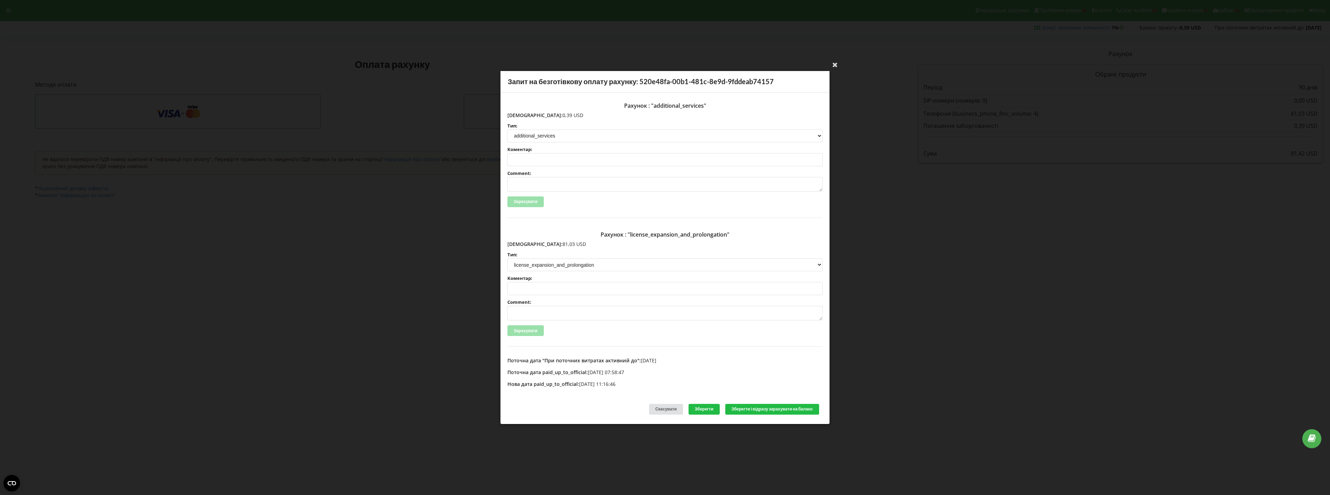  Describe the element at coordinates (12, 483) in the screenshot. I see `button: Open CMP widget` at that location.